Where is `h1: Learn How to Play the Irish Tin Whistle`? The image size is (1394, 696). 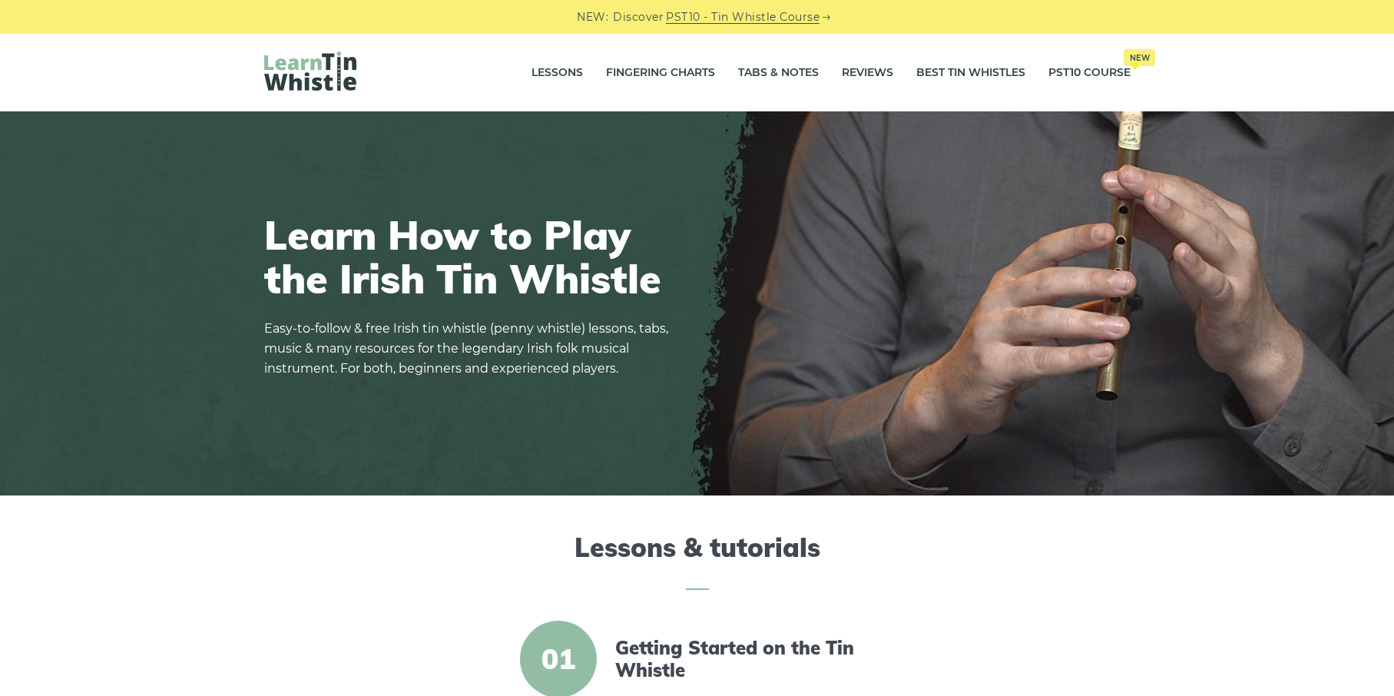
h1: Learn How to Play the Irish Tin Whistle is located at coordinates (472, 257).